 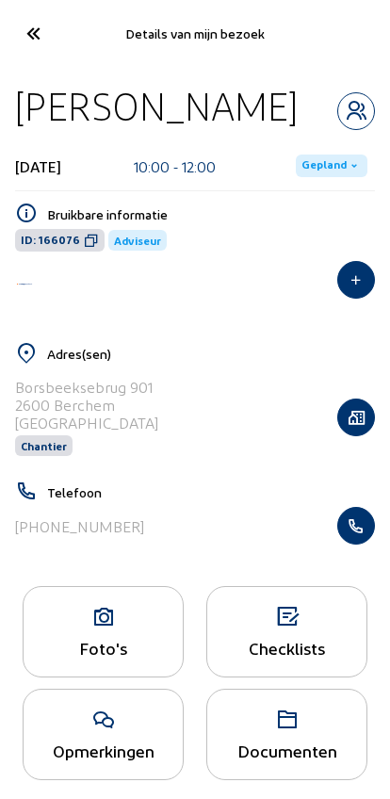 I want to click on span: Chantier, so click(x=43, y=446).